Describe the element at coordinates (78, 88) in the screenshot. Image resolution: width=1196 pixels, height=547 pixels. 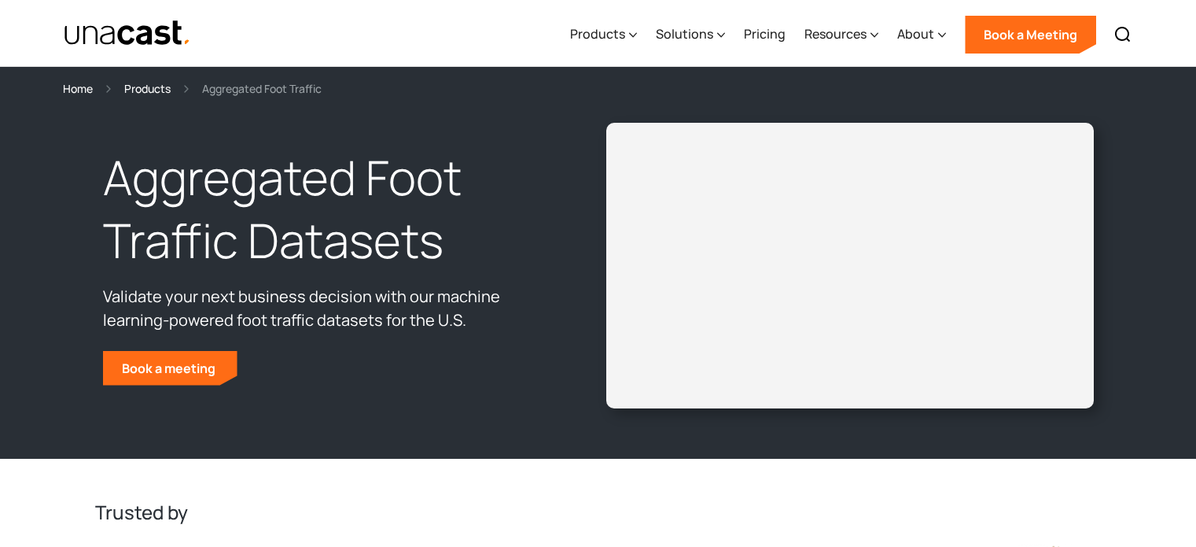
I see `a: Home` at that location.